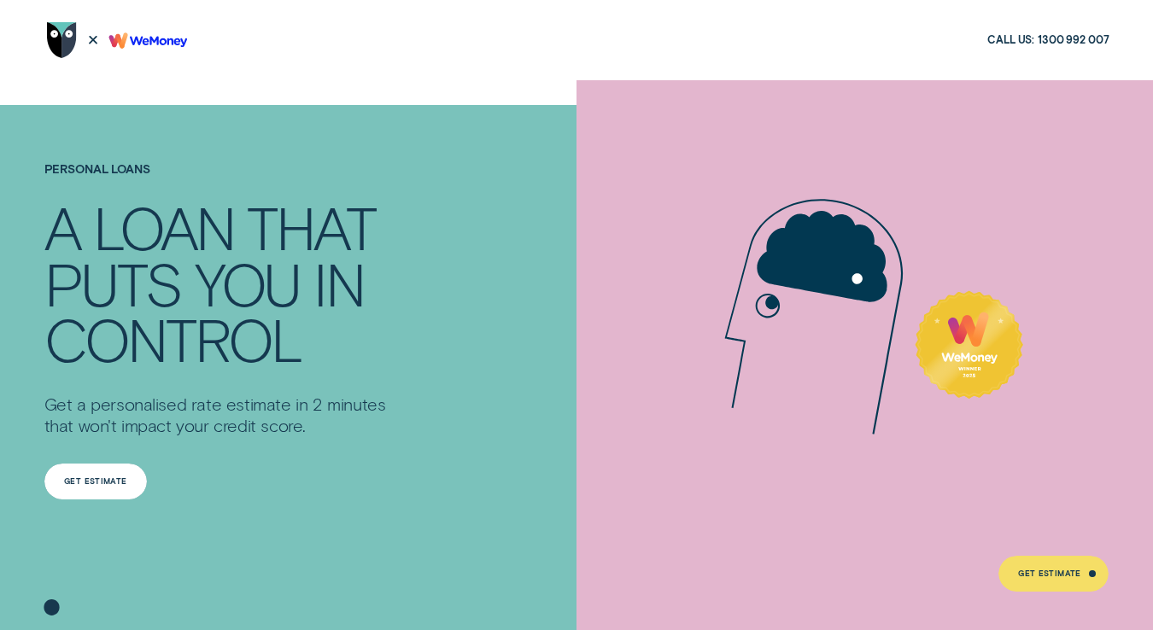 Image resolution: width=1153 pixels, height=630 pixels. What do you see at coordinates (163, 226) in the screenshot?
I see `div: LOAN` at bounding box center [163, 226].